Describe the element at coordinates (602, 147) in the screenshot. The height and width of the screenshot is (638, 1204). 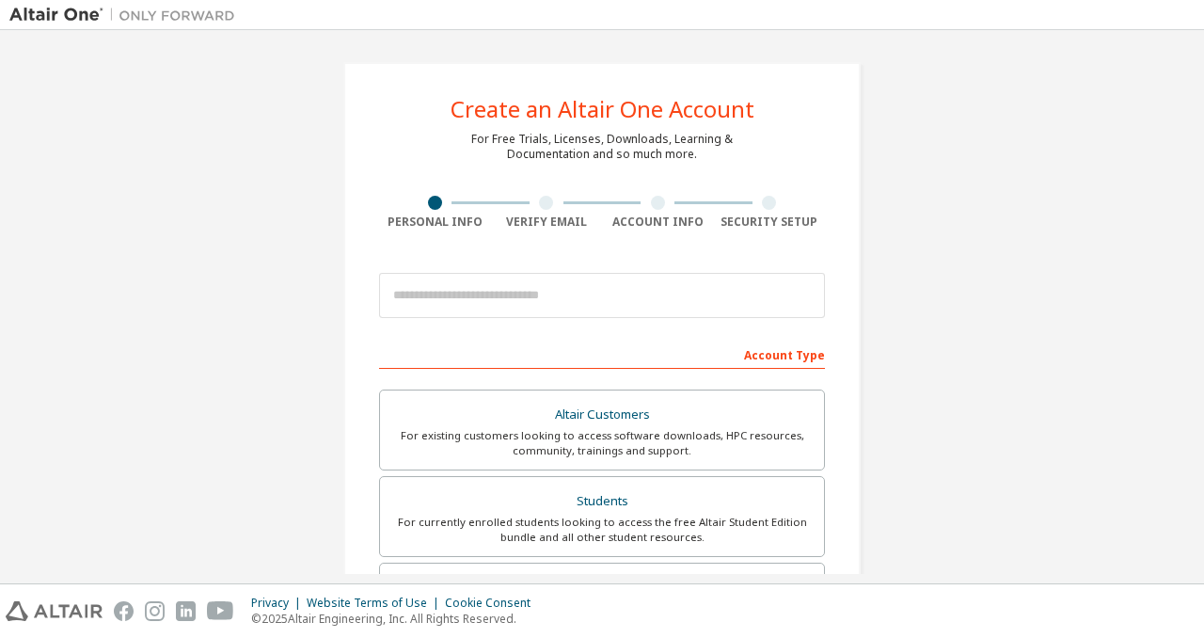
I see `div: For Free Trials, Licenses, Downloads, Learning & Documentation and so much more.` at that location.